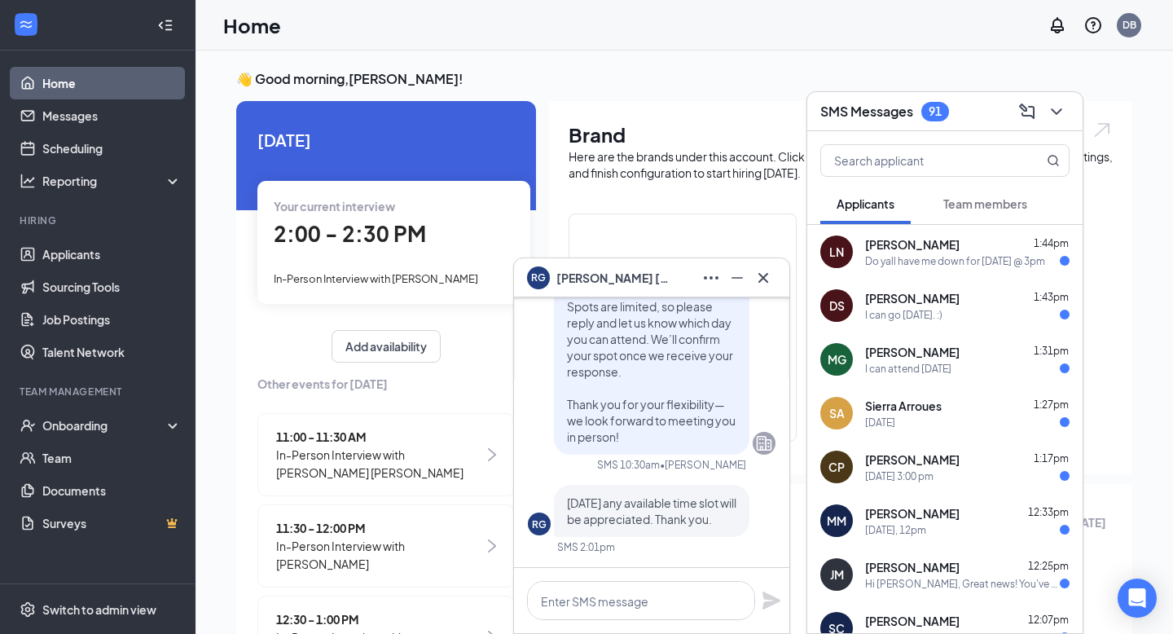 Image resolution: width=1173 pixels, height=634 pixels. What do you see at coordinates (764, 278) in the screenshot?
I see `button: Cross` at bounding box center [764, 278].